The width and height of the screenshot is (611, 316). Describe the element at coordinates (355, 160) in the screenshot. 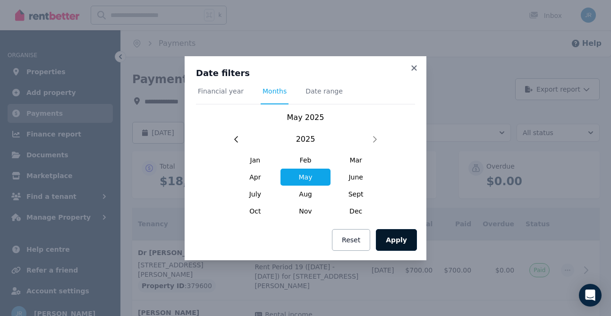

I see `span: Mar` at that location.